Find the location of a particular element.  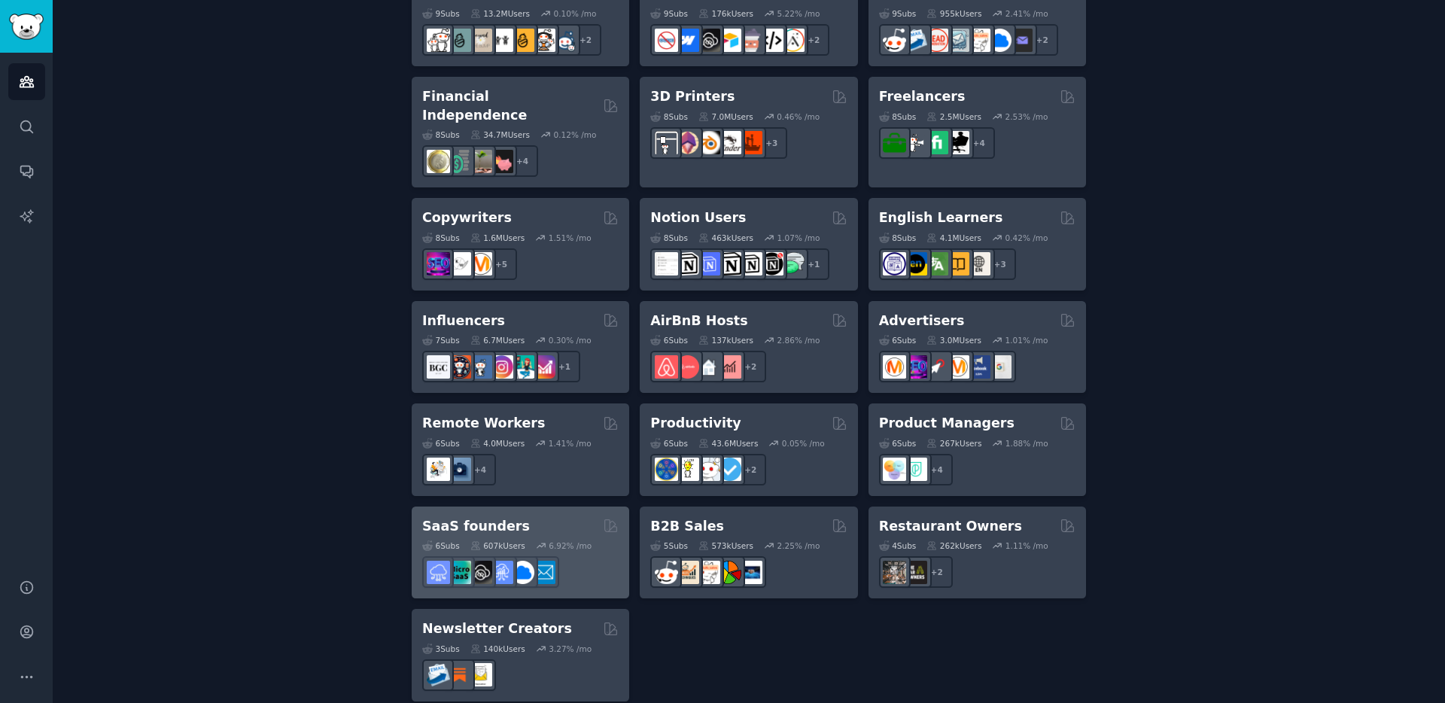

img: 3Dprinting is located at coordinates (666, 142).